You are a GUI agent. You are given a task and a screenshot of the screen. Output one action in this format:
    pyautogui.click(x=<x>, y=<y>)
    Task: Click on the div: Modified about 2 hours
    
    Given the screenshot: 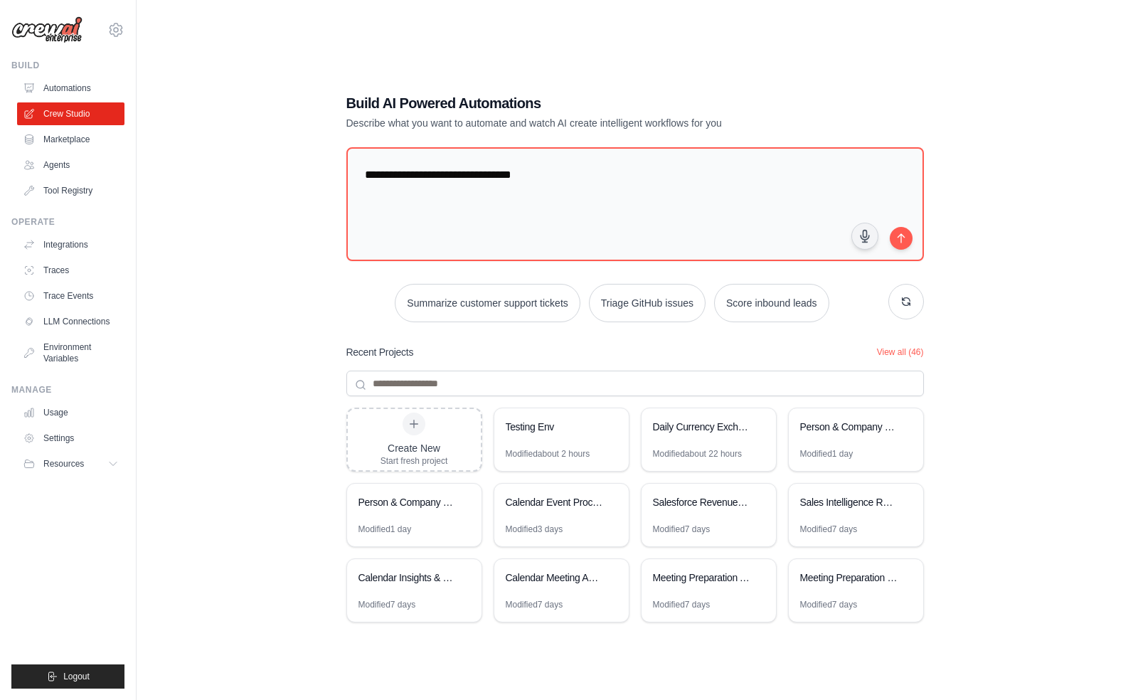 What is the action you would take?
    pyautogui.click(x=548, y=454)
    